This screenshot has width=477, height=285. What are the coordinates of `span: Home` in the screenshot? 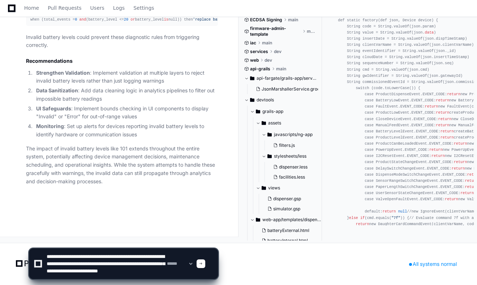 It's located at (31, 8).